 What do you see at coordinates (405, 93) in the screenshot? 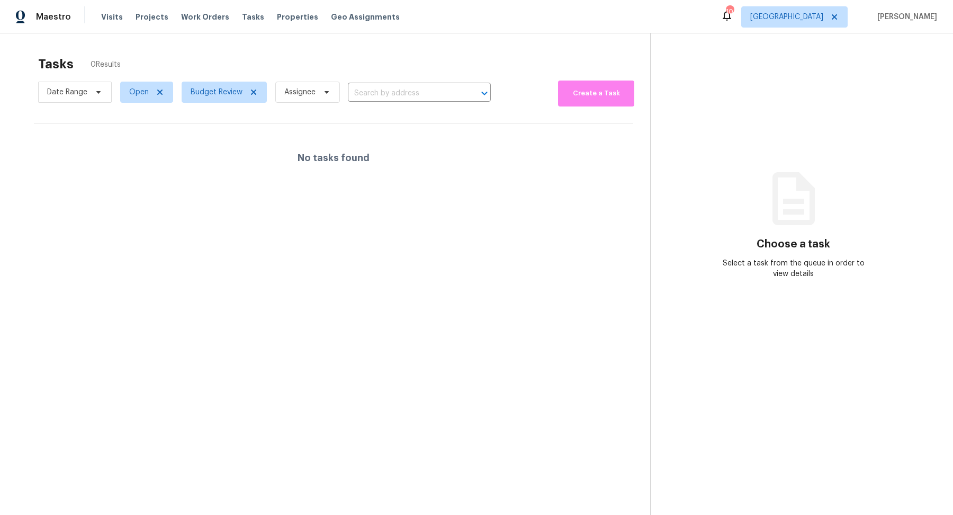
I see `input: Search by address` at bounding box center [405, 93].